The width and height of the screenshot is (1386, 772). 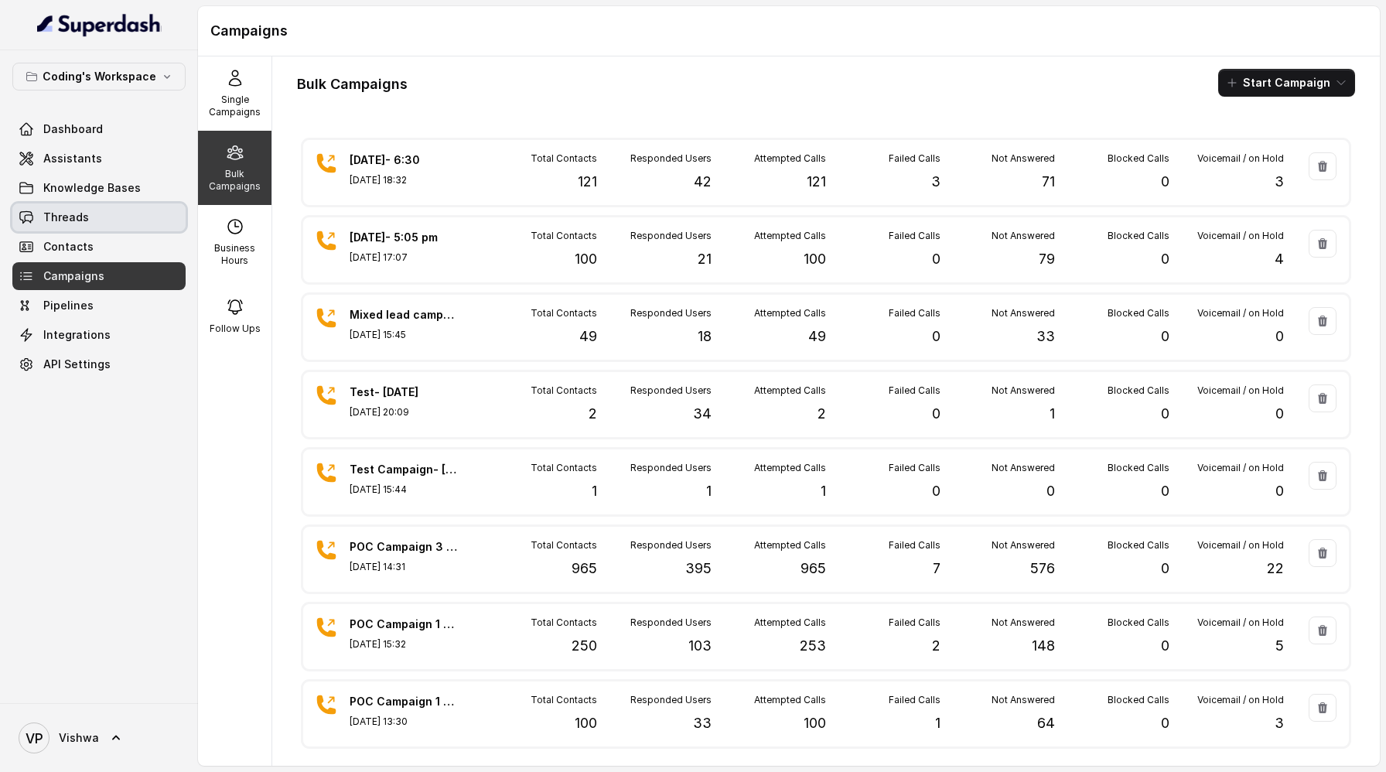 I want to click on span: Threads, so click(x=66, y=217).